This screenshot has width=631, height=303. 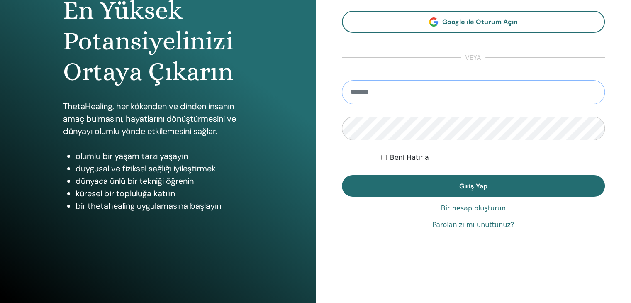 I want to click on font: Bir hesap oluşturun, so click(x=474, y=208).